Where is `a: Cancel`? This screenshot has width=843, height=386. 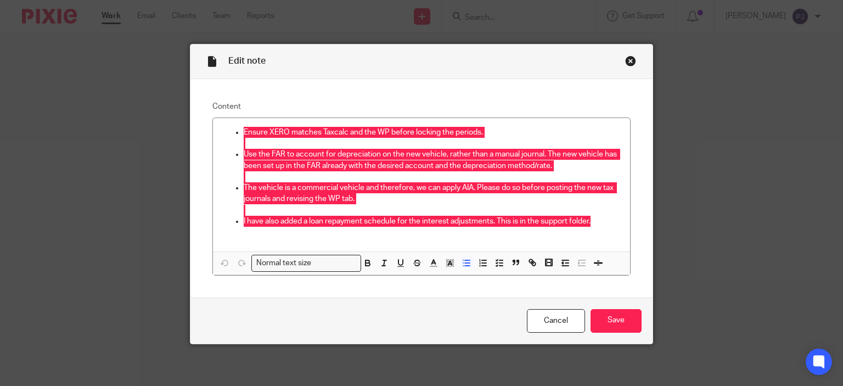 a: Cancel is located at coordinates (556, 320).